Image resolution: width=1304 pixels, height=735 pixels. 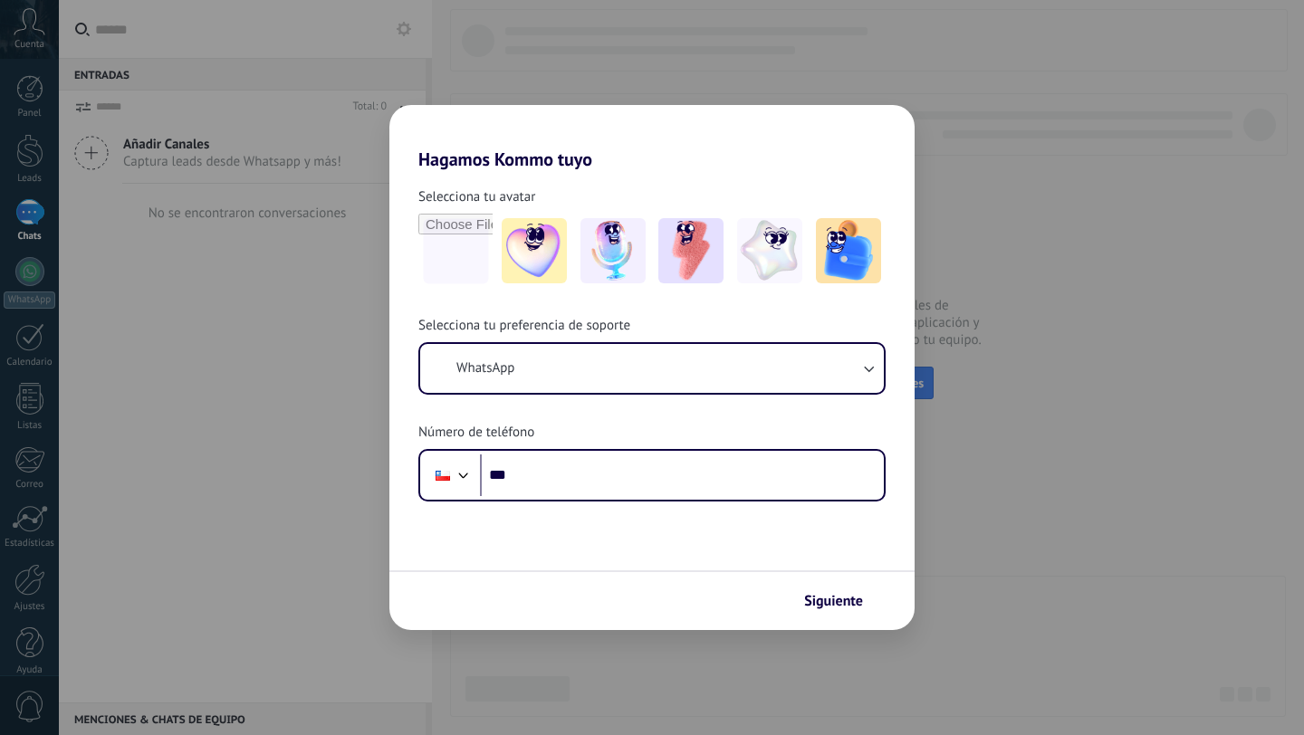 I want to click on h2: Hagamos Kommo tuyo, so click(x=652, y=138).